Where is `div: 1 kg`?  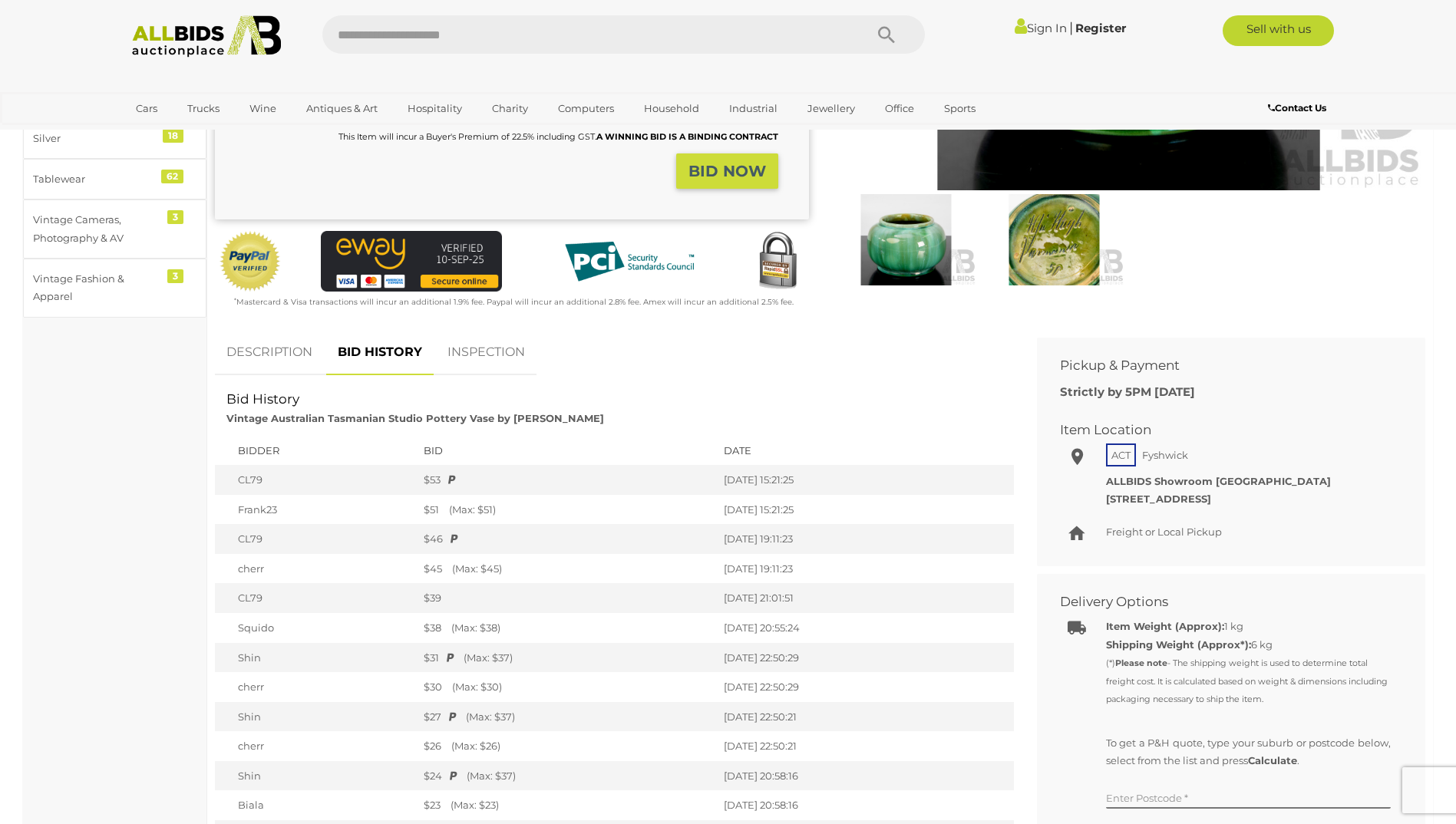 div: 1 kg is located at coordinates (1247, 626).